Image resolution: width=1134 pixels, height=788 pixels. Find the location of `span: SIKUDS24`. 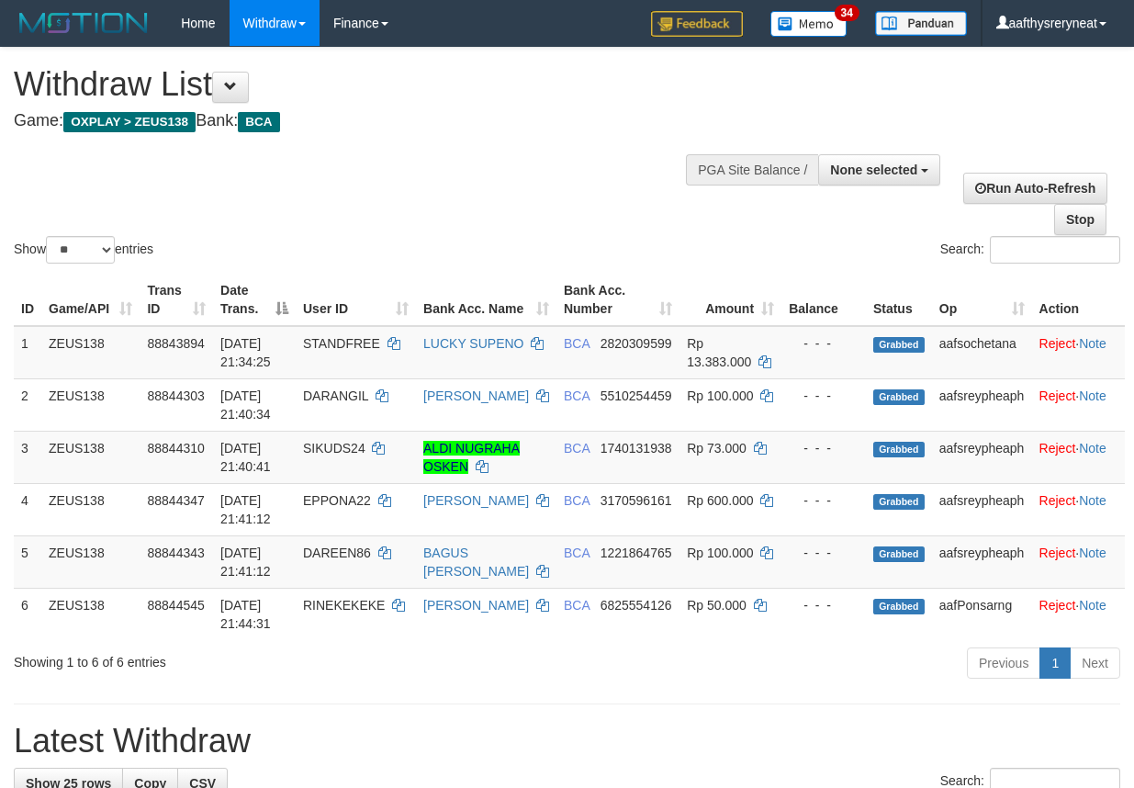

span: SIKUDS24 is located at coordinates (334, 448).